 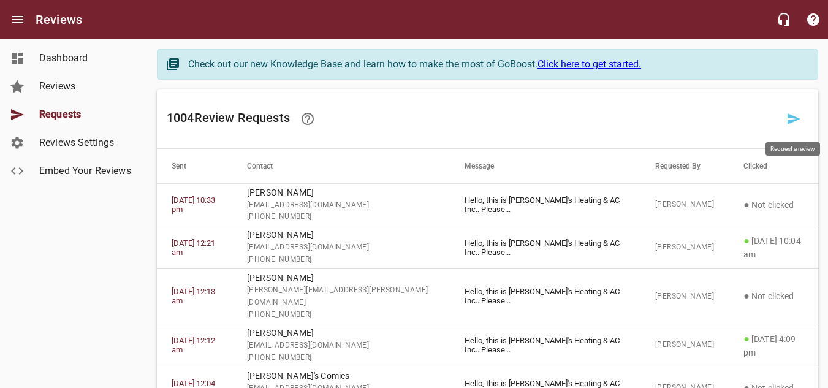 What do you see at coordinates (684, 166) in the screenshot?
I see `th: Requested By` at bounding box center [684, 166].